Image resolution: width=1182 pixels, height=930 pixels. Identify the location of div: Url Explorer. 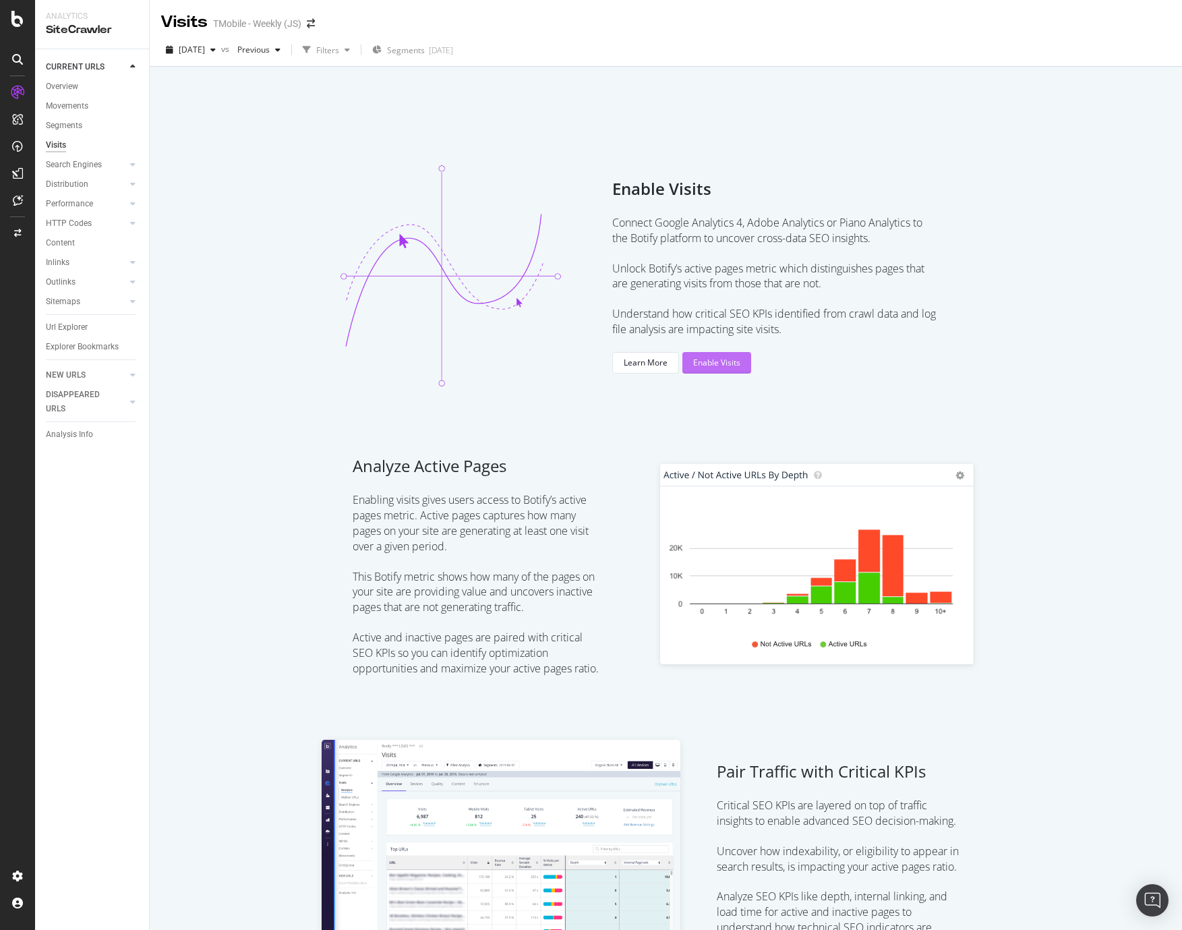
(67, 327).